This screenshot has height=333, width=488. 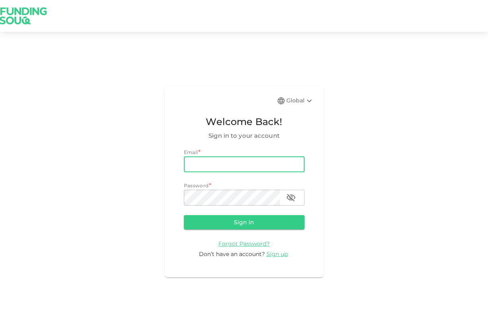 I want to click on button: Sign in, so click(x=244, y=222).